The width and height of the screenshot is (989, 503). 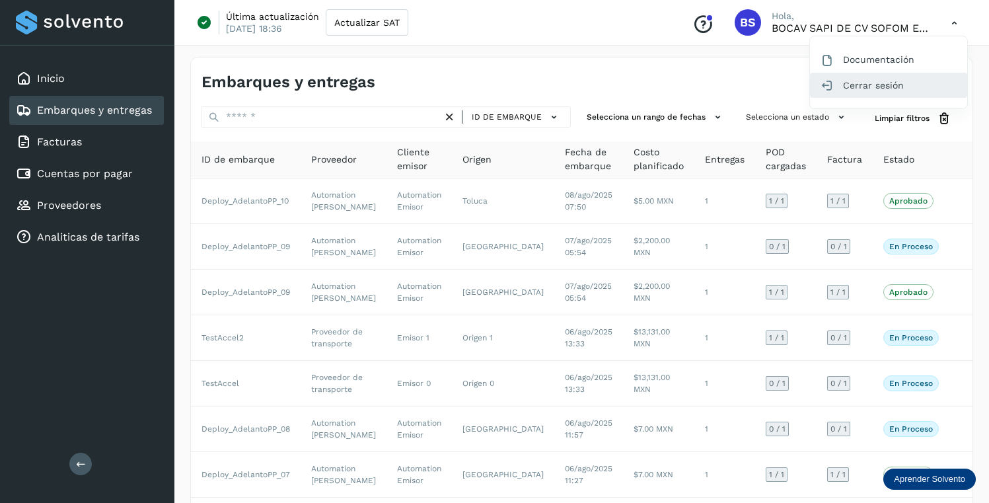 What do you see at coordinates (87, 142) in the screenshot?
I see `div: Facturas` at bounding box center [87, 142].